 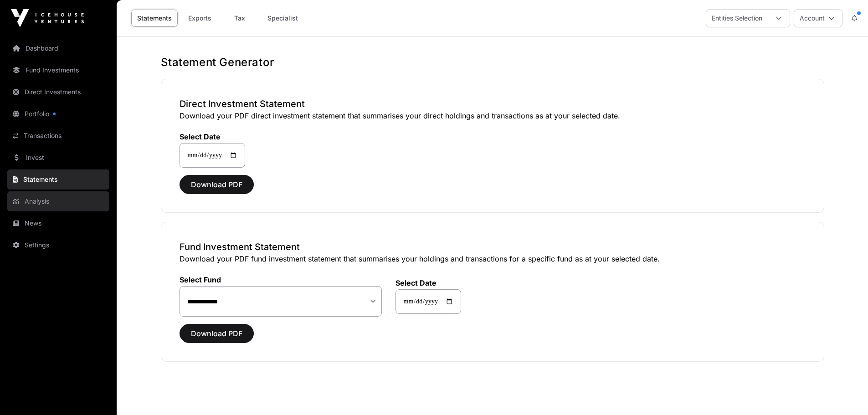 I want to click on p: Download your PDF fund investment statement that summarises your holdings and transactions for a ..., so click(x=492, y=259).